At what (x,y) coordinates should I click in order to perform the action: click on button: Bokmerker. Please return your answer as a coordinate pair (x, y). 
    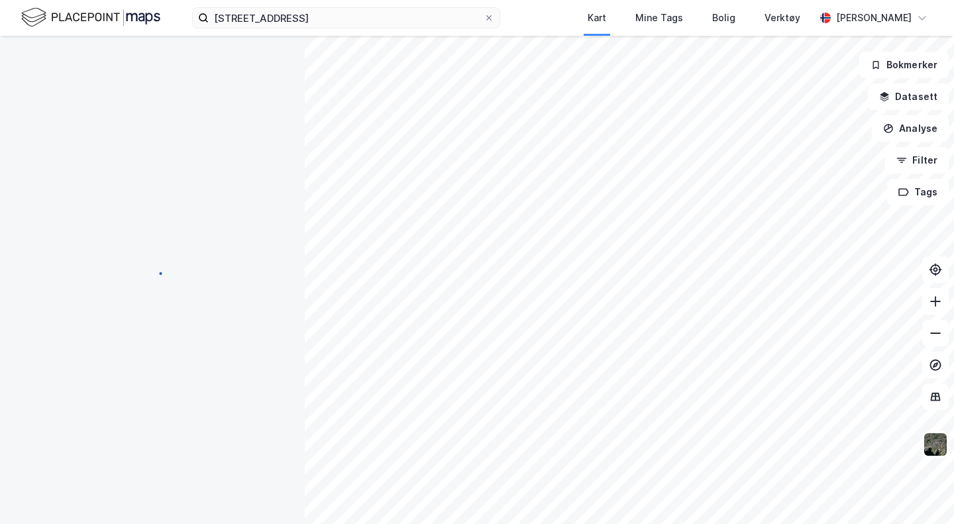
    Looking at the image, I should click on (903, 65).